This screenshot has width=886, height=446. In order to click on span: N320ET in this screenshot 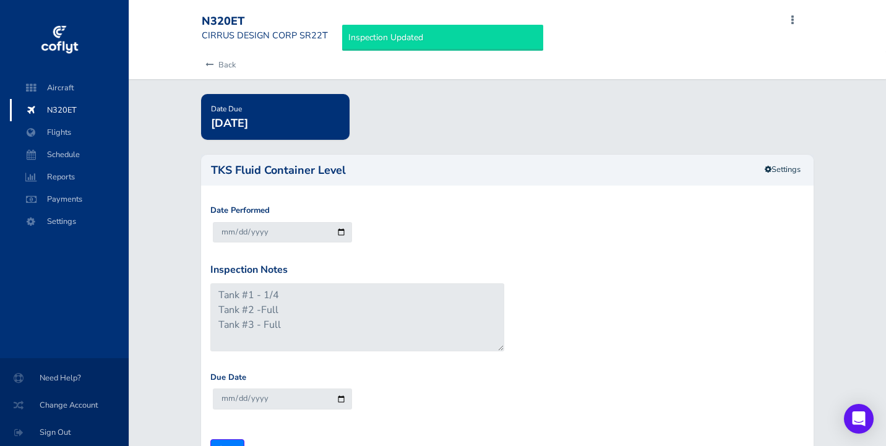, I will do `click(69, 110)`.